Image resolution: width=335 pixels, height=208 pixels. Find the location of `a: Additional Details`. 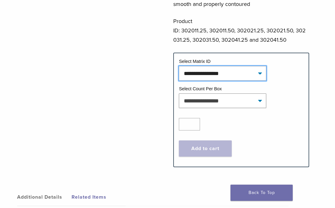

a: Additional Details is located at coordinates (44, 197).